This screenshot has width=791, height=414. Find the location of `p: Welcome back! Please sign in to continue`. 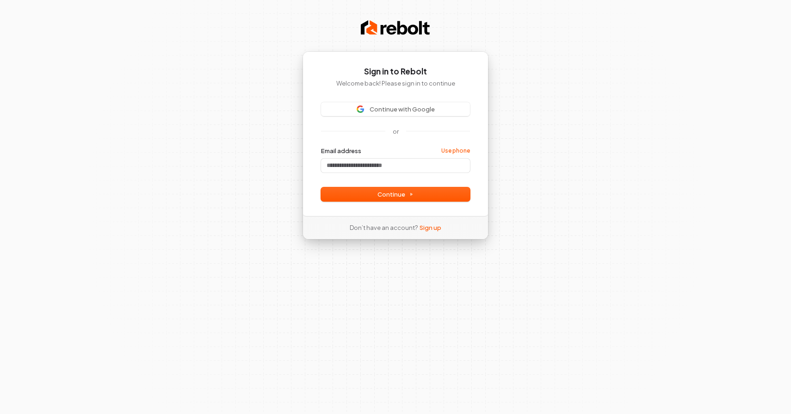

p: Welcome back! Please sign in to continue is located at coordinates (396, 83).